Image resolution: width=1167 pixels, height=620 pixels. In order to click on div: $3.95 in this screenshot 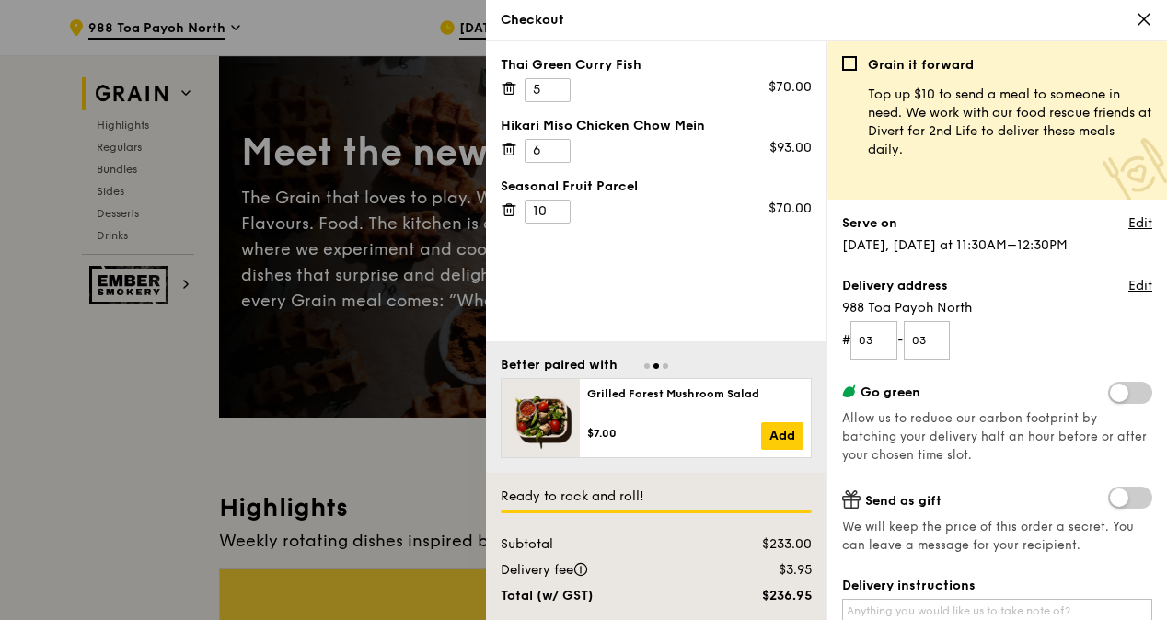, I will do `click(767, 571)`.